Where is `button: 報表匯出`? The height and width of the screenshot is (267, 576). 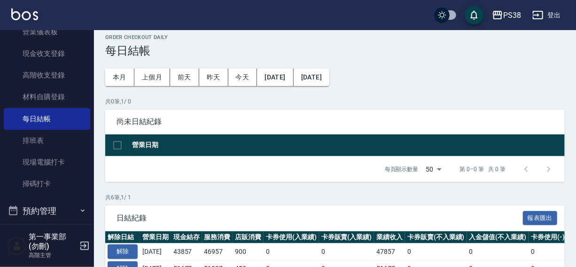 button: 報表匯出 is located at coordinates (540, 218).